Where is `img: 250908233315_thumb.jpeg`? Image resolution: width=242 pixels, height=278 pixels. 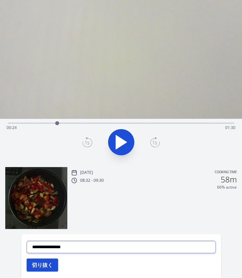 img: 250908233315_thumb.jpeg is located at coordinates (36, 198).